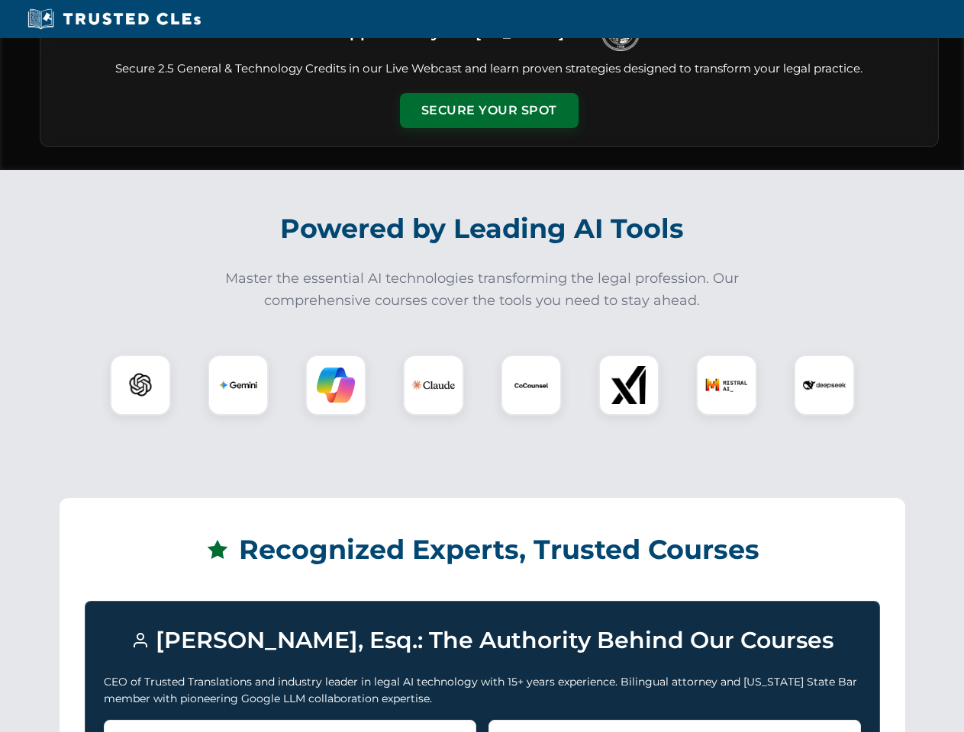 Image resolution: width=964 pixels, height=732 pixels. Describe the element at coordinates (433, 385) in the screenshot. I see `div: Claude` at that location.